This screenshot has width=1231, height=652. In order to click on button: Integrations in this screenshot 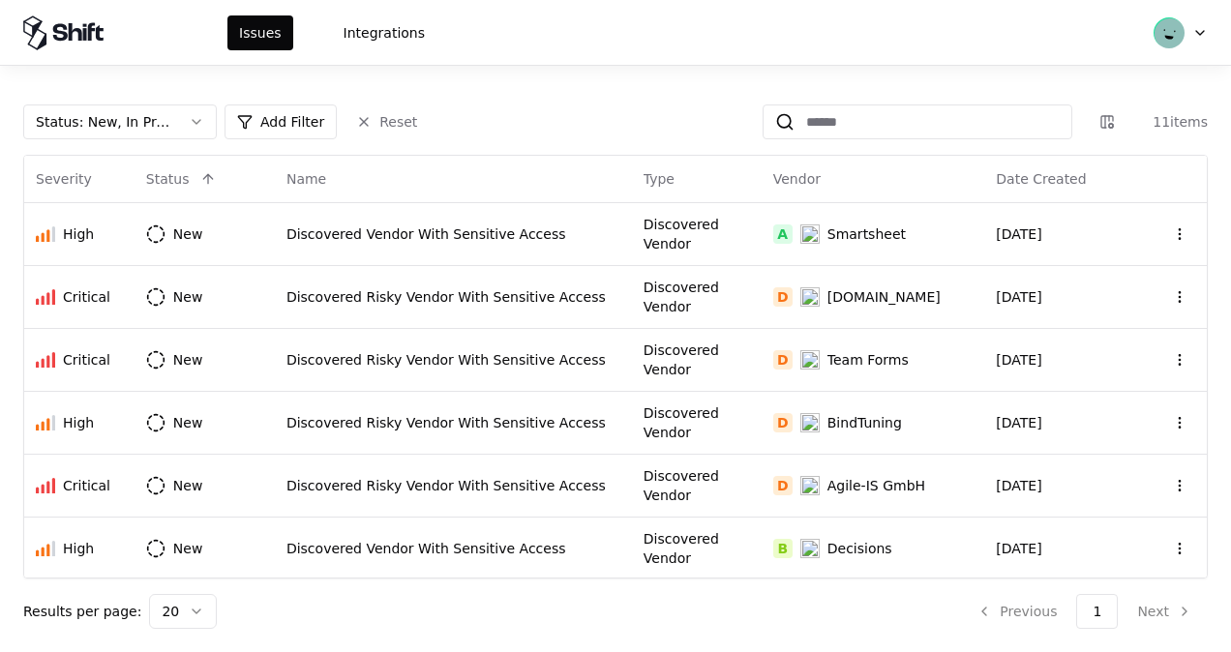, I will do `click(384, 33)`.